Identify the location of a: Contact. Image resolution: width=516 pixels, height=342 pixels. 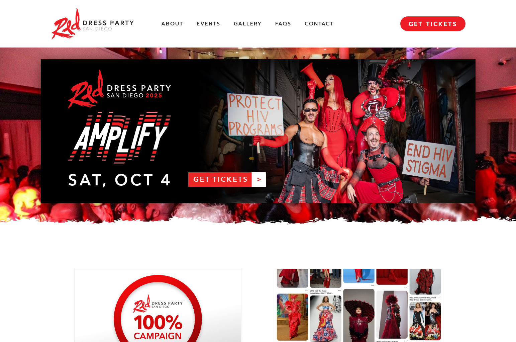
(319, 24).